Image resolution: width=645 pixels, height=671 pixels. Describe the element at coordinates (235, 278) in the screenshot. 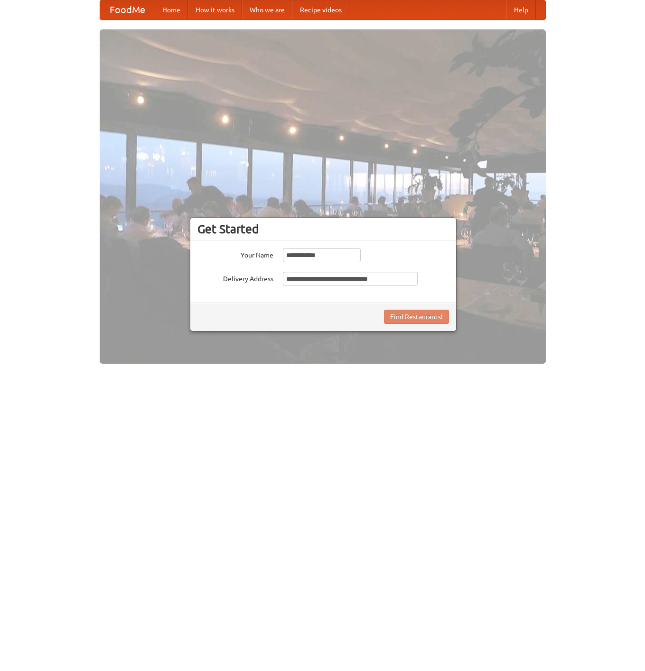

I see `label: Delivery Address` at that location.